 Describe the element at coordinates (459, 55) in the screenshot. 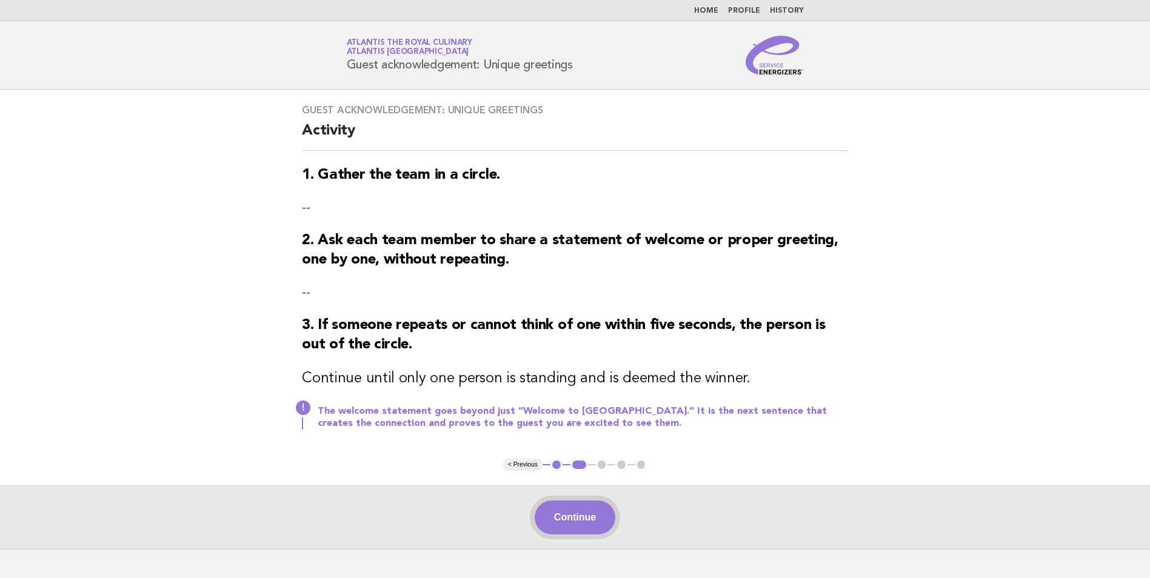

I see `h1: Guest acknowledgement: Unique greetings` at that location.